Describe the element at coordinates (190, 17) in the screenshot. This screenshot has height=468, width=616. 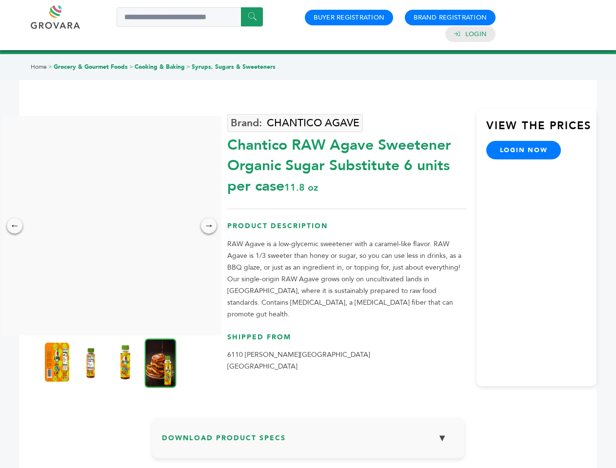
I see `input: Search a product or brand...` at that location.